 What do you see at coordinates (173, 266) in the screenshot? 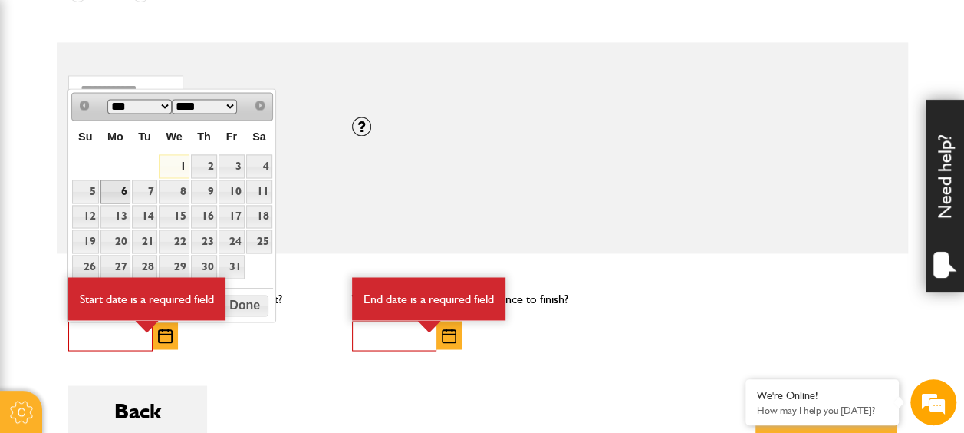
I see `a: 29` at bounding box center [173, 266].